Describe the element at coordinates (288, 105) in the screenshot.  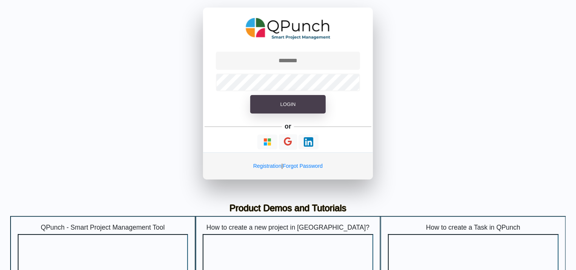
I see `button: Login` at that location.